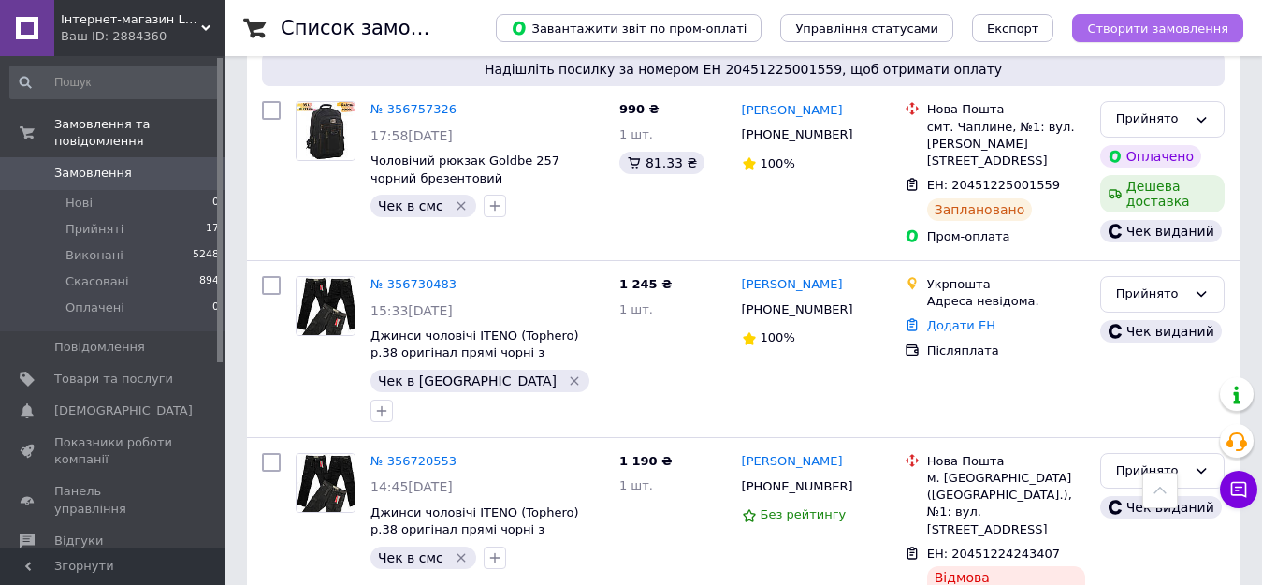 The width and height of the screenshot is (1262, 585). I want to click on span: Замовлення та повідомлення, so click(139, 133).